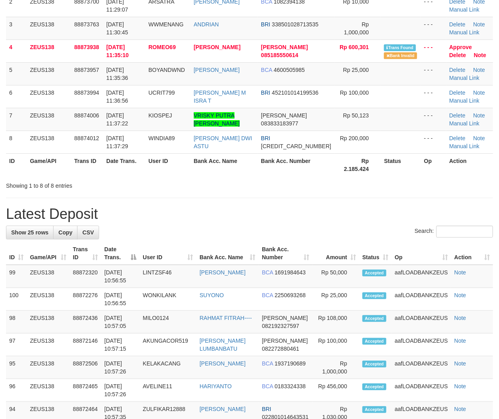  What do you see at coordinates (16, 367) in the screenshot?
I see `td: 95` at bounding box center [16, 367].